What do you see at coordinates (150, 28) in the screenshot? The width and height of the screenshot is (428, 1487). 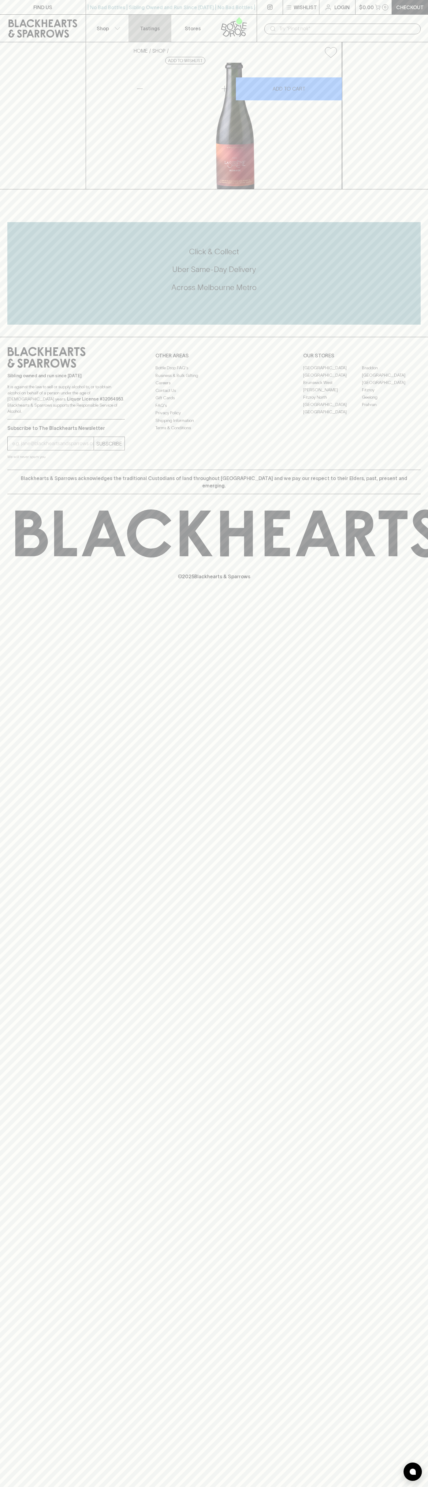 I see `p: Tastings` at bounding box center [150, 28].